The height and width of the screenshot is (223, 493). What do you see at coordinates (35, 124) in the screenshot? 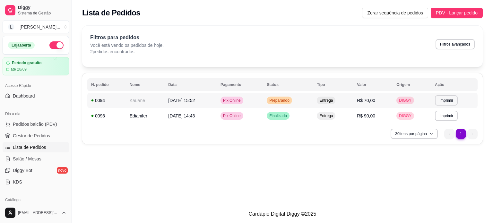
I see `span: Pedidos balcão (PDV)` at bounding box center [35, 124].